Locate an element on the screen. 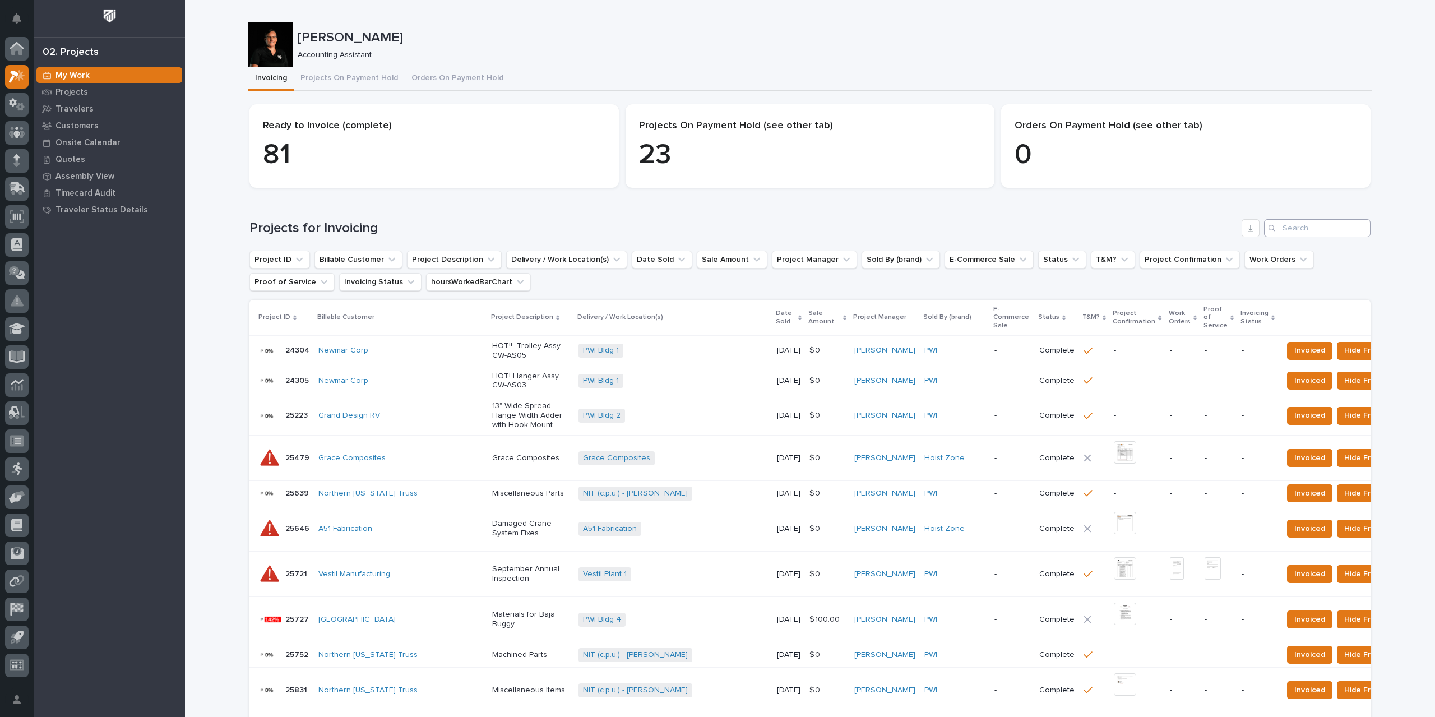  p: Project Manager is located at coordinates (879, 317).